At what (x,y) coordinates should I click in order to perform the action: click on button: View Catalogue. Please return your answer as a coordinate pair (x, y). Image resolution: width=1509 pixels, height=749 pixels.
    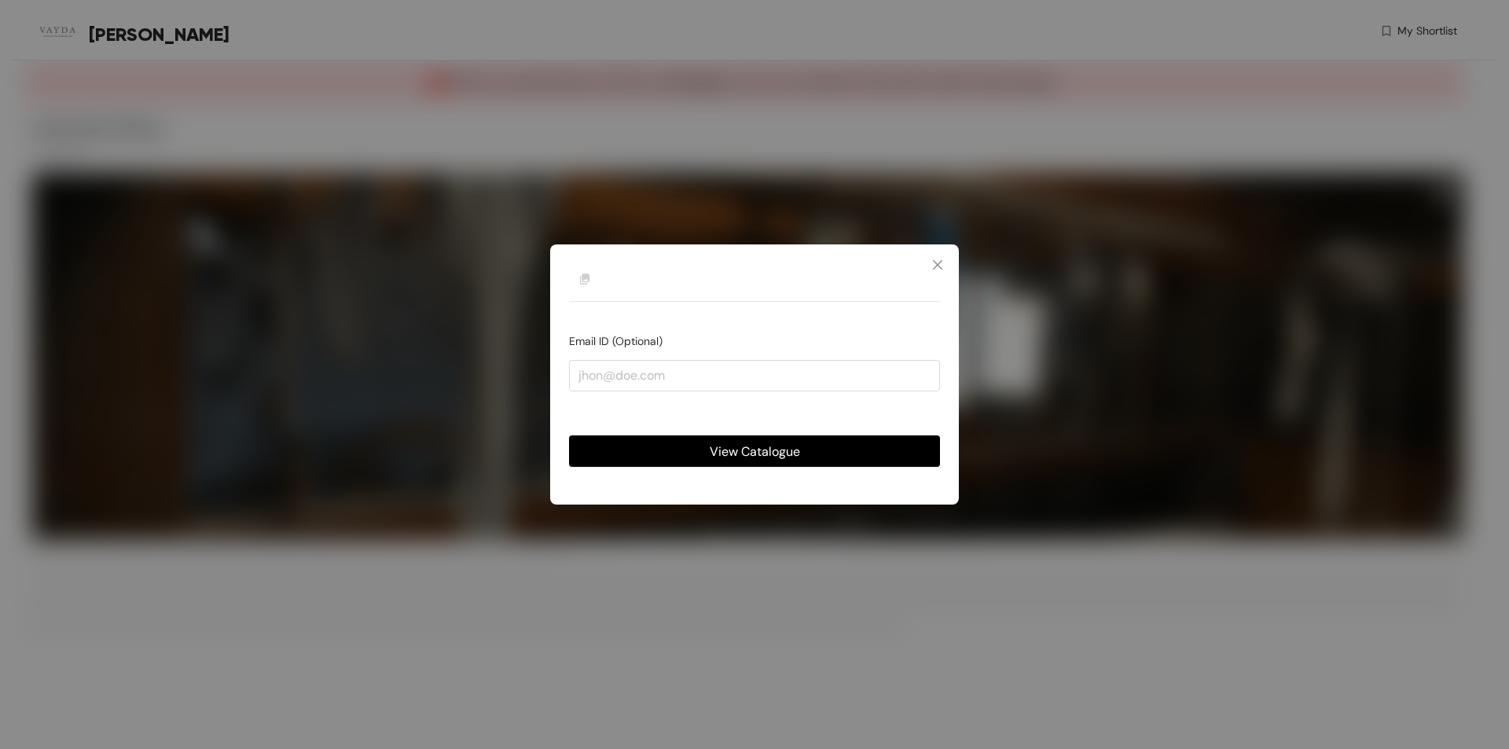
    Looking at the image, I should click on (755, 451).